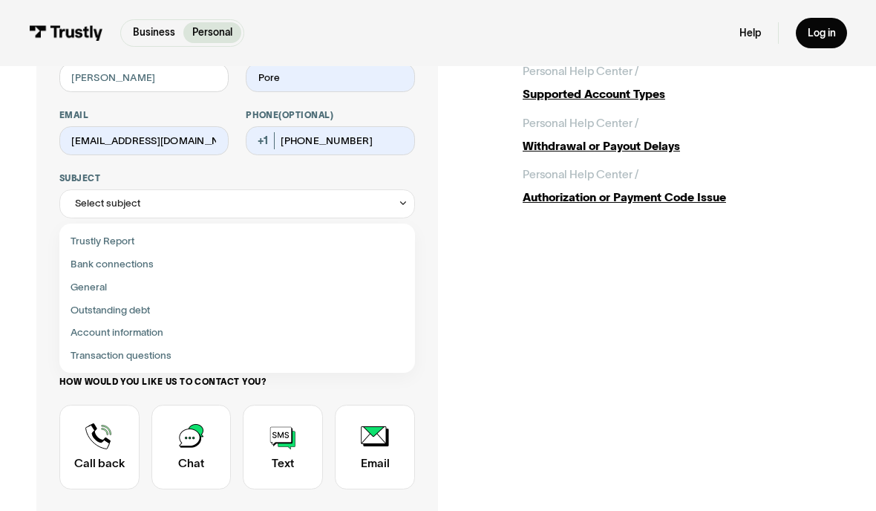  What do you see at coordinates (117, 332) in the screenshot?
I see `span: Account information` at bounding box center [117, 332].